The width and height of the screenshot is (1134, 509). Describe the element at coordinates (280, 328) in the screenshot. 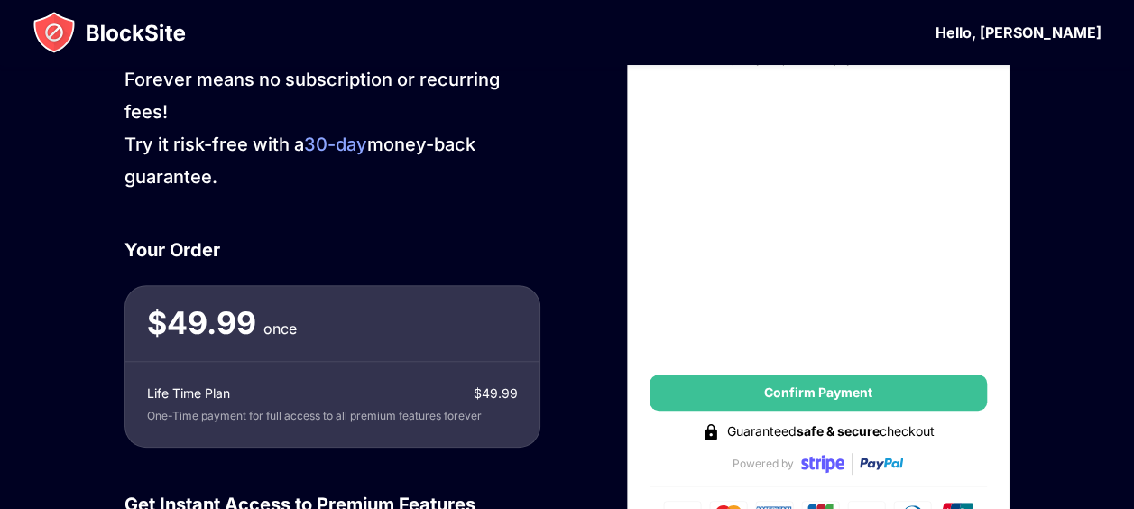

I see `div: once` at that location.